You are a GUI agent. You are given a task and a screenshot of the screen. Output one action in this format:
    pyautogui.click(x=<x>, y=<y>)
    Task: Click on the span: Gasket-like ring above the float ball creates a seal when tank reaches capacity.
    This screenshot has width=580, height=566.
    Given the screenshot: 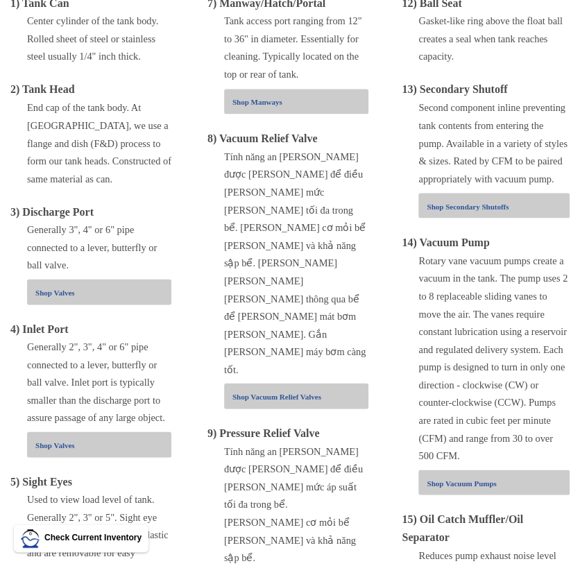 What is the action you would take?
    pyautogui.click(x=490, y=38)
    